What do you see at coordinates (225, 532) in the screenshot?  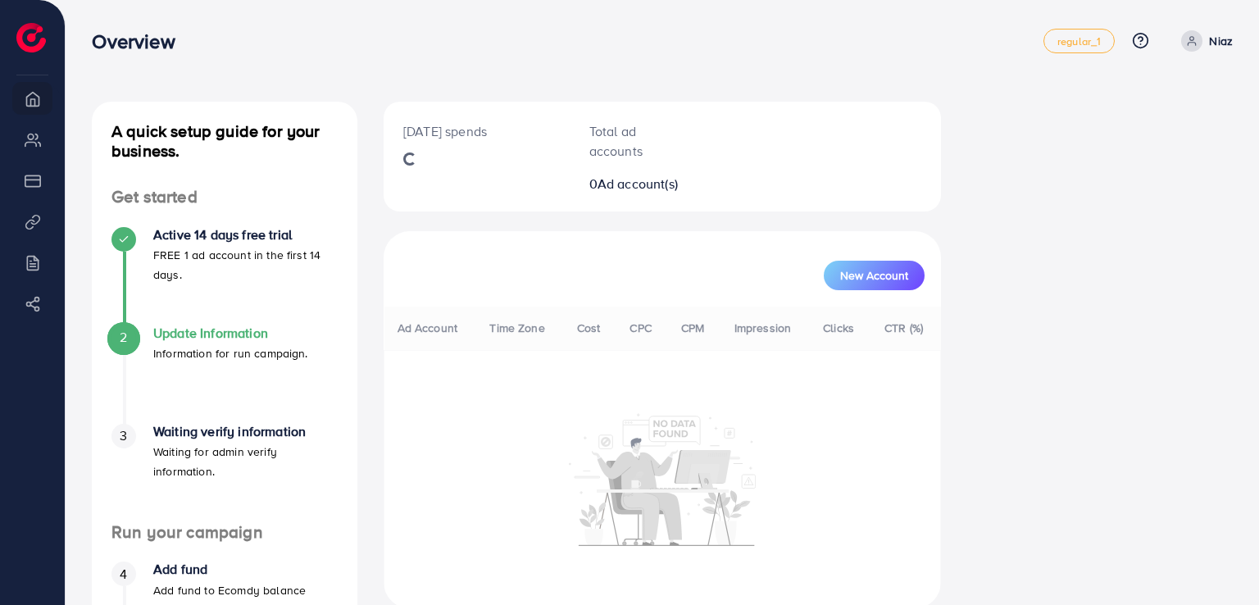 I see `h4: Run your campaign` at bounding box center [225, 532].